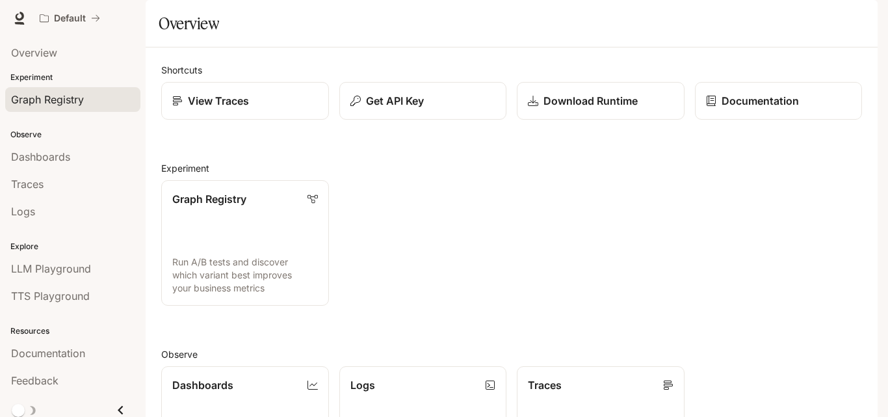 The width and height of the screenshot is (888, 417). What do you see at coordinates (245, 275) in the screenshot?
I see `p: Run A/B tests and discover which variant best improves your business metrics` at bounding box center [245, 275].